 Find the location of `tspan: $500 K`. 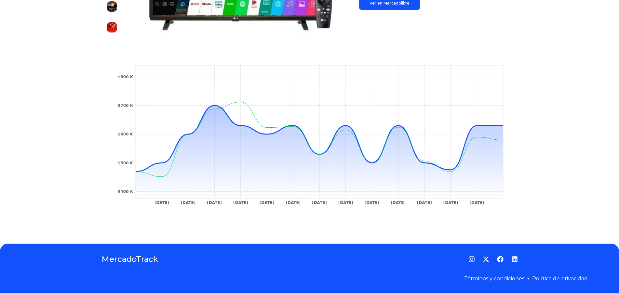

tspan: $500 K is located at coordinates (126, 163).